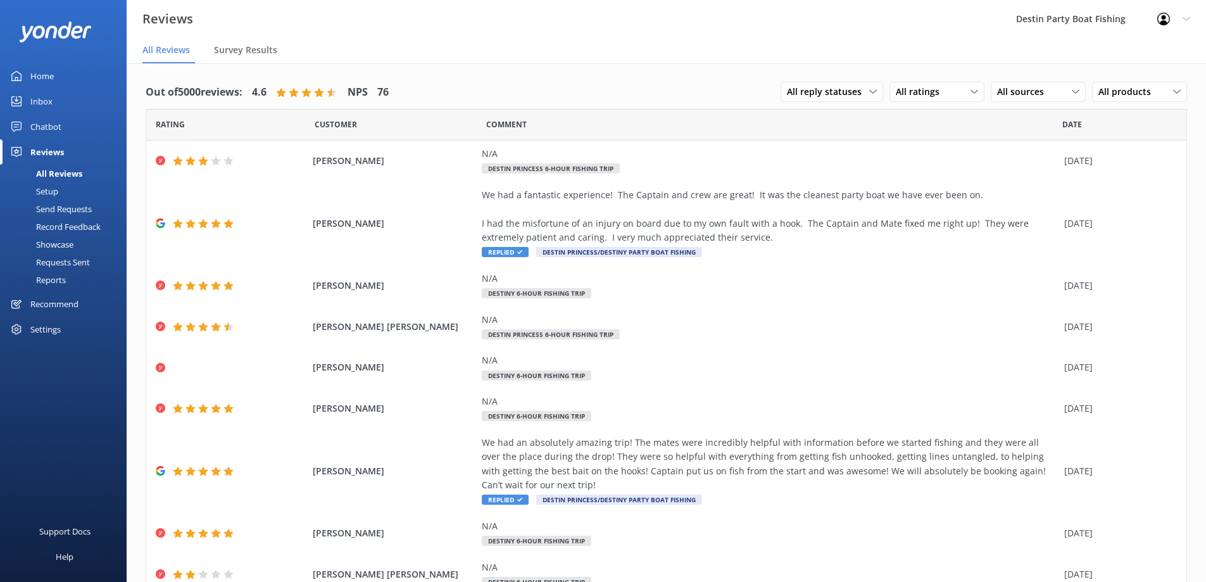  Describe the element at coordinates (54, 304) in the screenshot. I see `div: Recommend` at that location.